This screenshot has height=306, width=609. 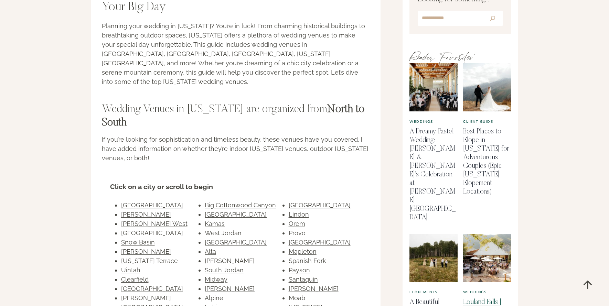 What do you see at coordinates (297, 298) in the screenshot?
I see `a: Moab` at bounding box center [297, 298].